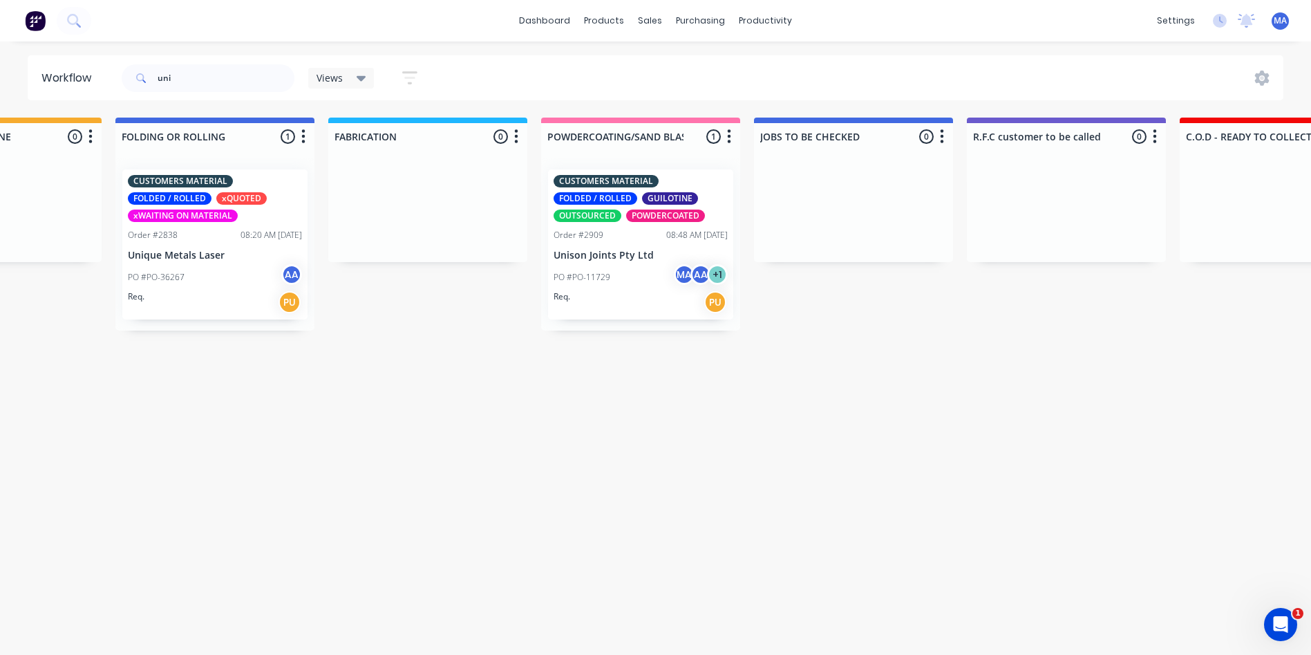 This screenshot has height=655, width=1311. What do you see at coordinates (156, 277) in the screenshot?
I see `p: PO #PO-36267` at bounding box center [156, 277].